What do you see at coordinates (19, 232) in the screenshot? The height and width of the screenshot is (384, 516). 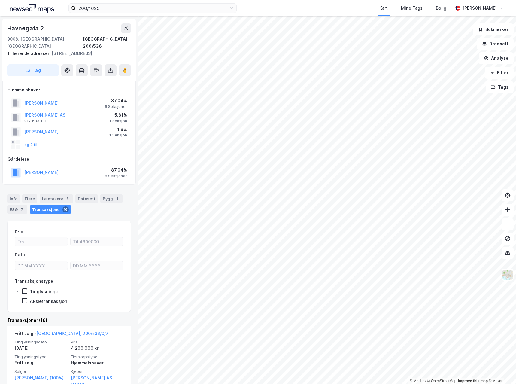 I see `div: Pris` at bounding box center [19, 232].